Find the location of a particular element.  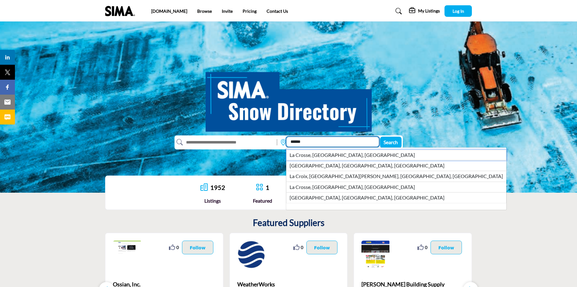

img: Rectangle%203585.svg is located at coordinates (277, 142).